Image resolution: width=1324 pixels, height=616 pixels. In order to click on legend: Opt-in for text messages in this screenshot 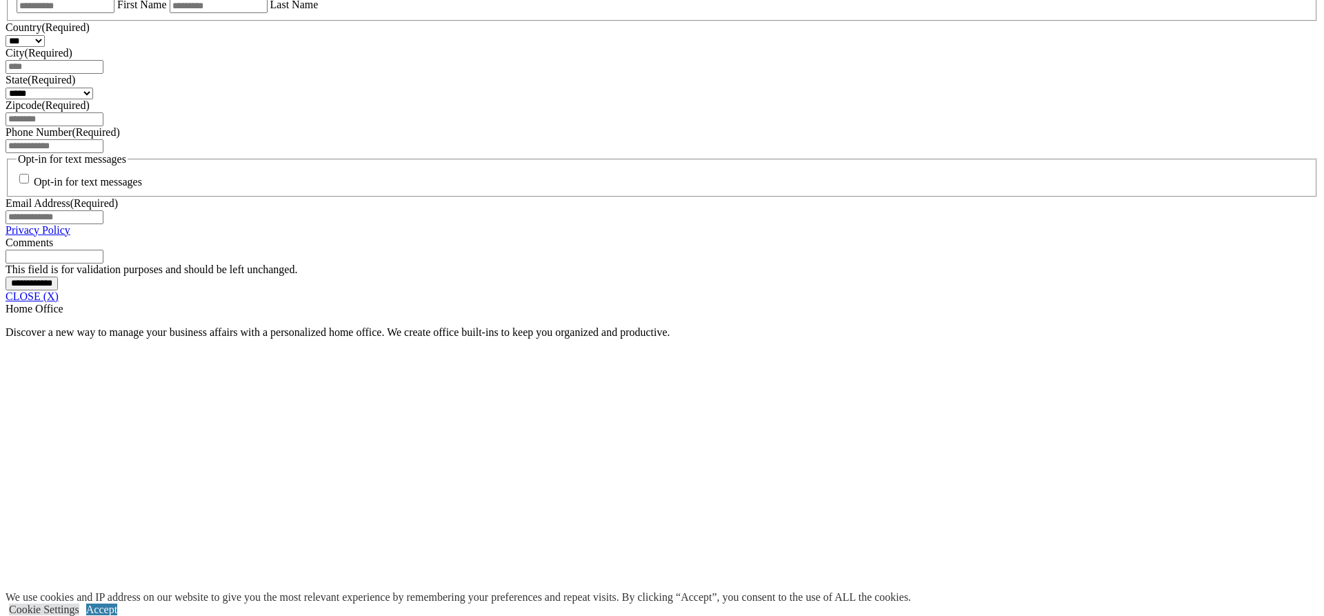, I will do `click(72, 159)`.